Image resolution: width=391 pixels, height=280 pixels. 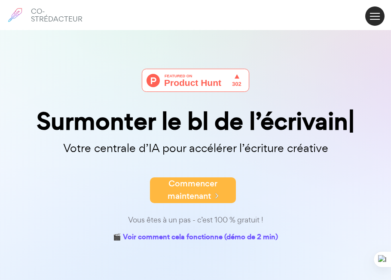 What do you see at coordinates (57, 15) in the screenshot?
I see `h6: CO-STRÉDACTEUR` at bounding box center [57, 15].